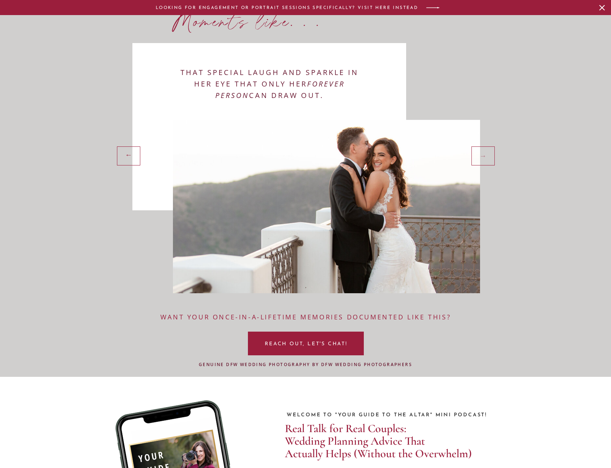 The image size is (611, 468). I want to click on a: REACH OUT, LET'S CHAT!, so click(306, 343).